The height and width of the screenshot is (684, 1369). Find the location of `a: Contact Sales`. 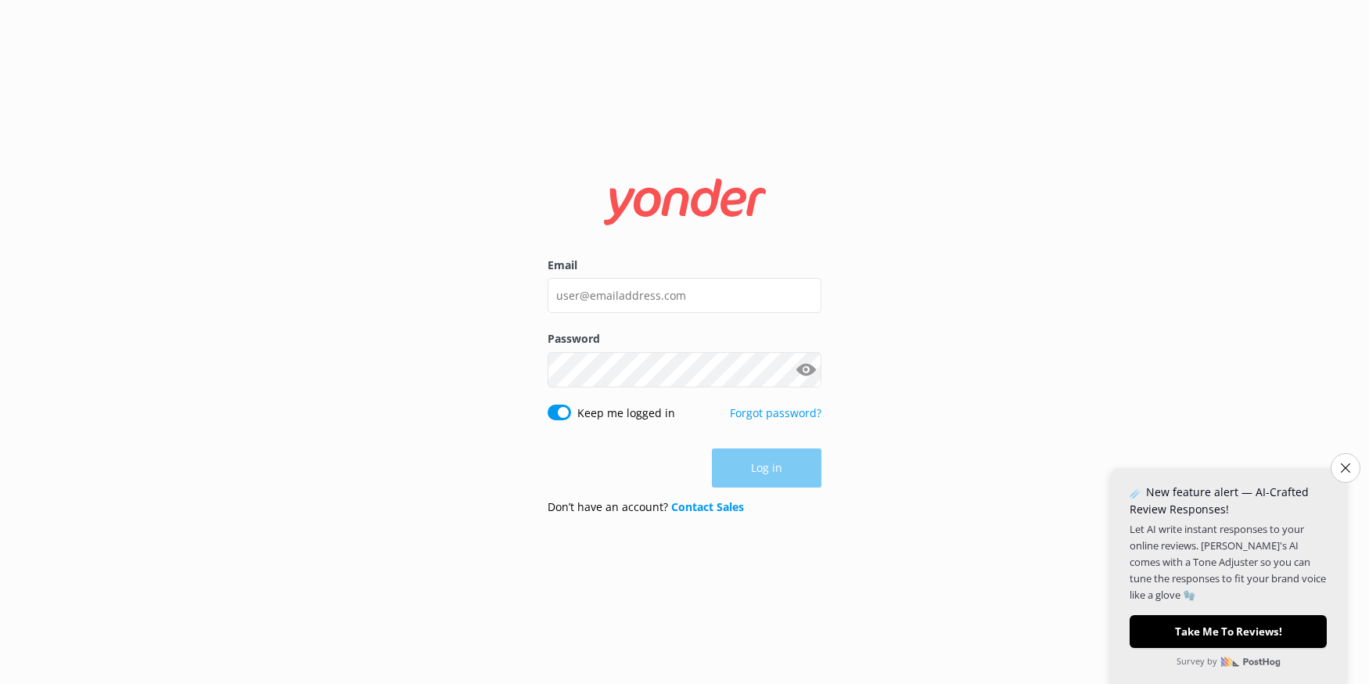

a: Contact Sales is located at coordinates (707, 506).